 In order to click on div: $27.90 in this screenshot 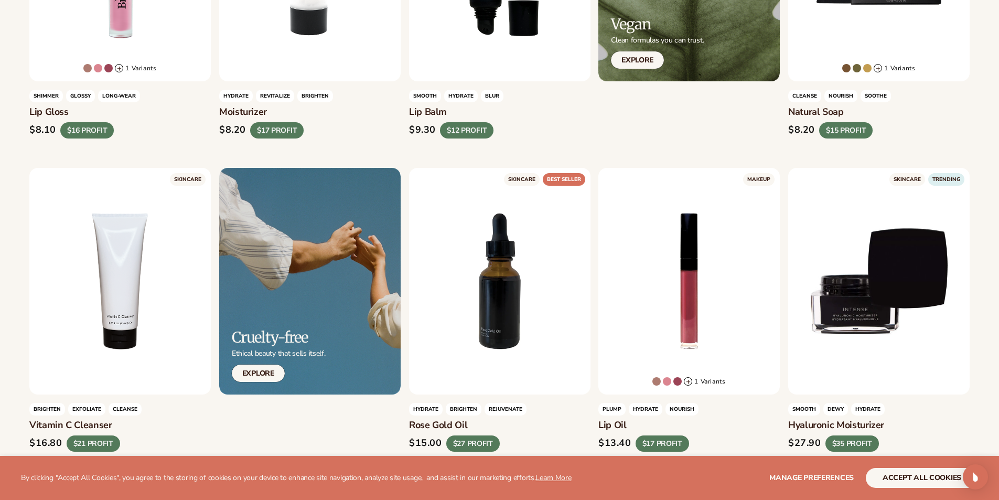, I will do `click(804, 443)`.